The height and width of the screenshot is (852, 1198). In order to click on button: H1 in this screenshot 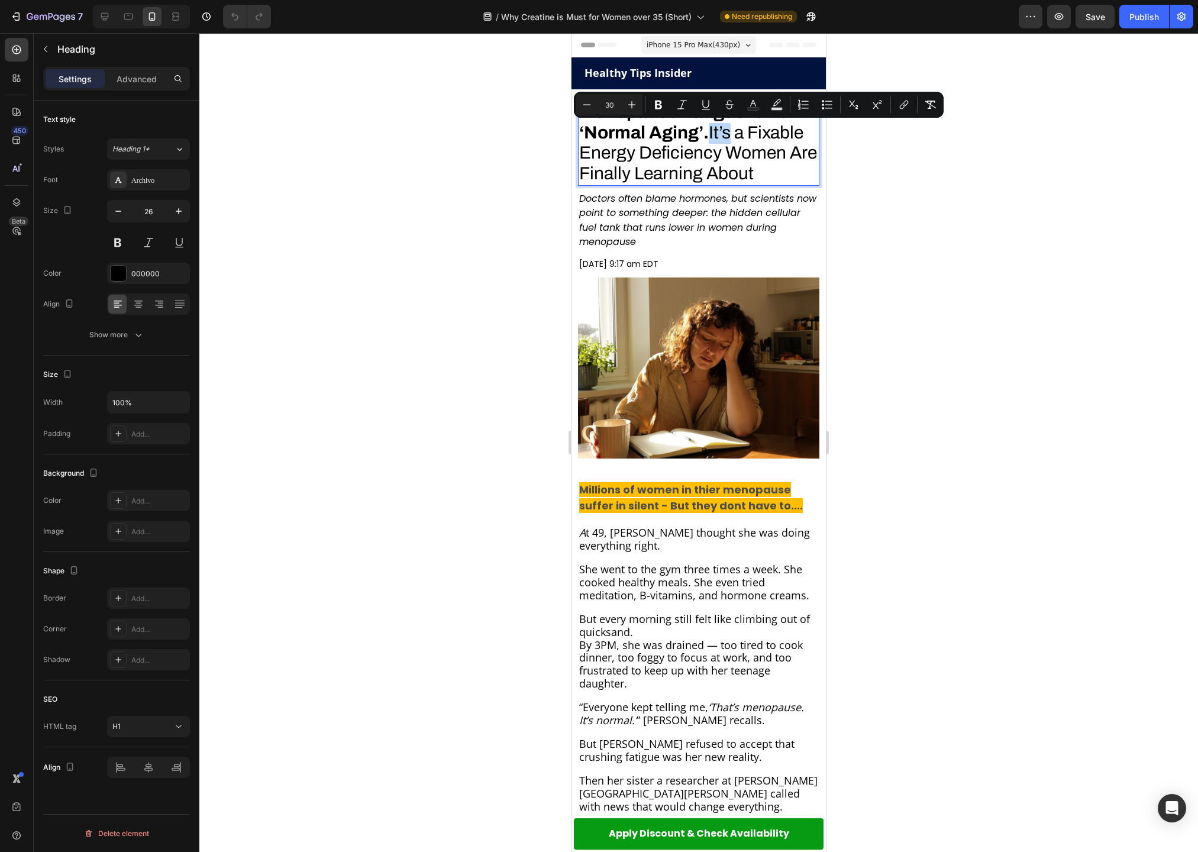, I will do `click(148, 726)`.